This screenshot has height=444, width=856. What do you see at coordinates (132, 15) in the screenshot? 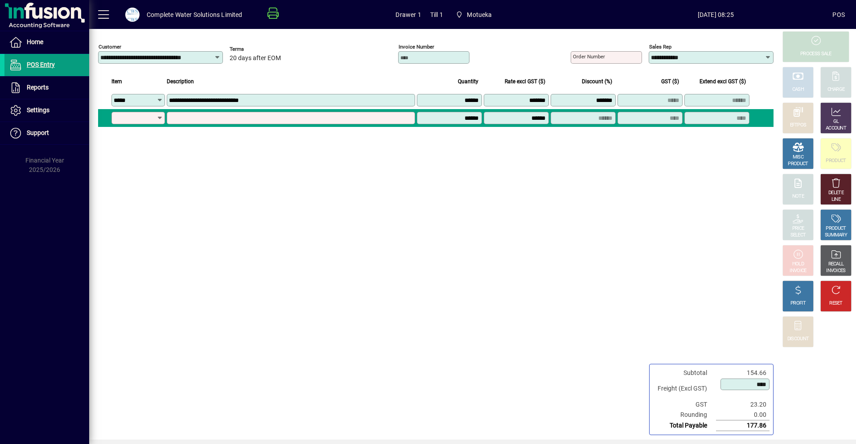
I see `button: Profile` at bounding box center [132, 15].